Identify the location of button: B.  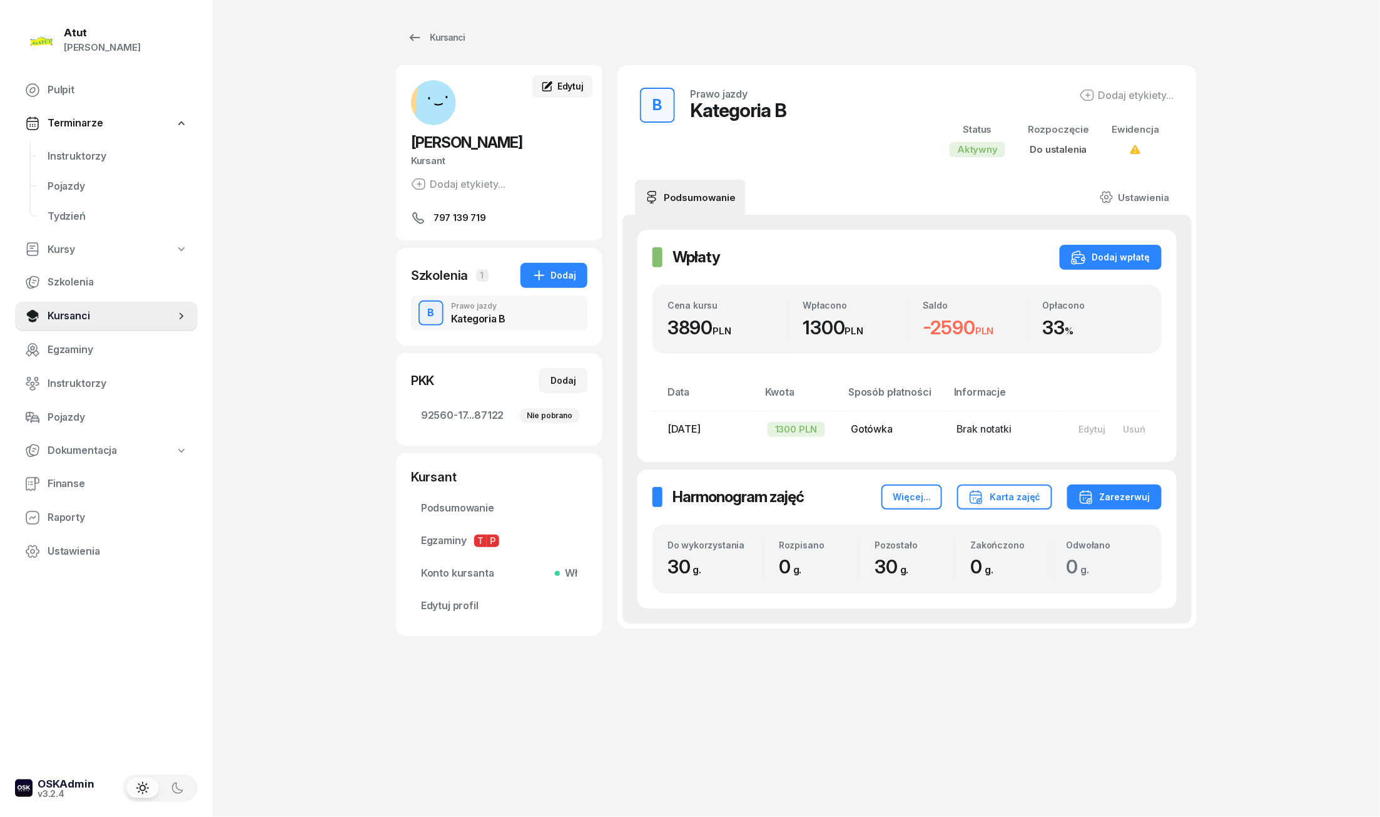
(431, 313).